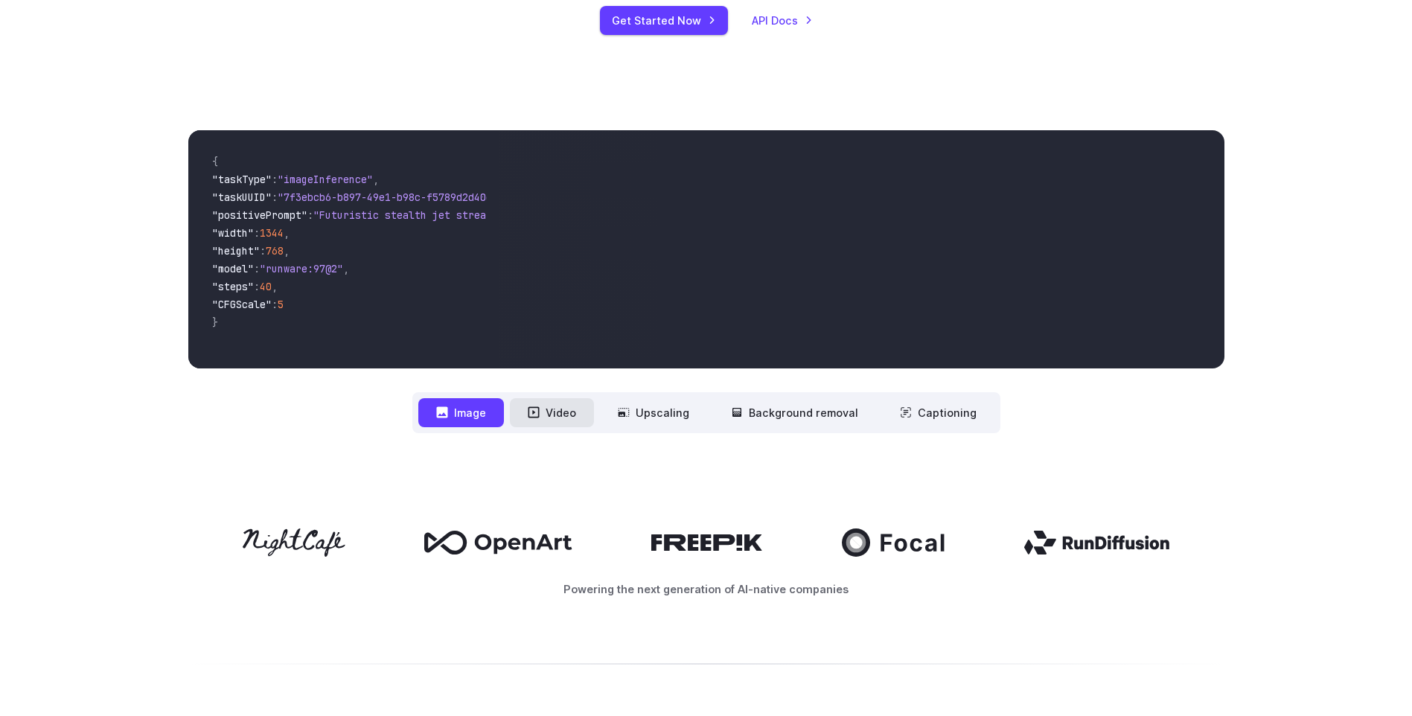  What do you see at coordinates (552, 412) in the screenshot?
I see `button: Video` at bounding box center [552, 412].